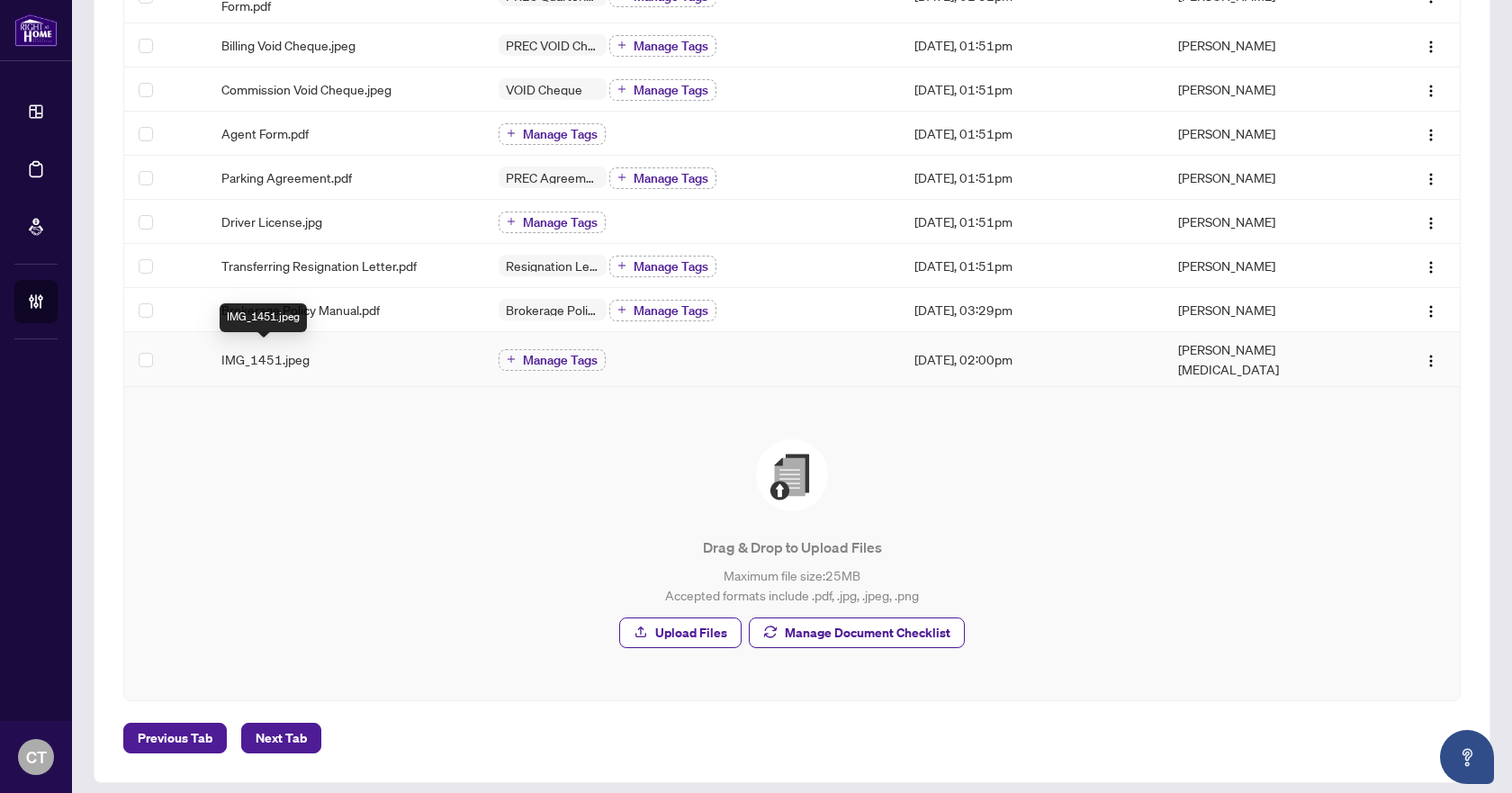 The height and width of the screenshot is (793, 1512). What do you see at coordinates (36, 757) in the screenshot?
I see `span: CT` at bounding box center [36, 757].